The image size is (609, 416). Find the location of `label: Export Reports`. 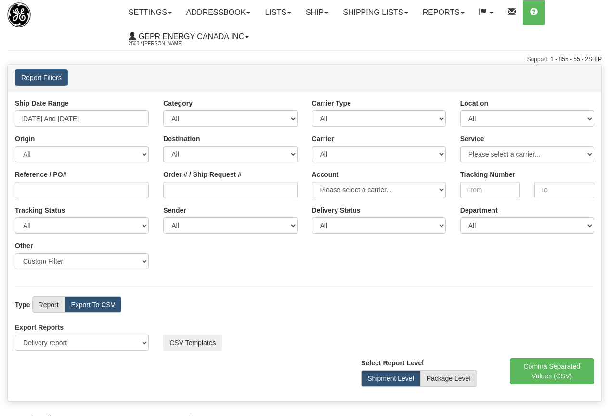

label: Export Reports is located at coordinates (39, 327).